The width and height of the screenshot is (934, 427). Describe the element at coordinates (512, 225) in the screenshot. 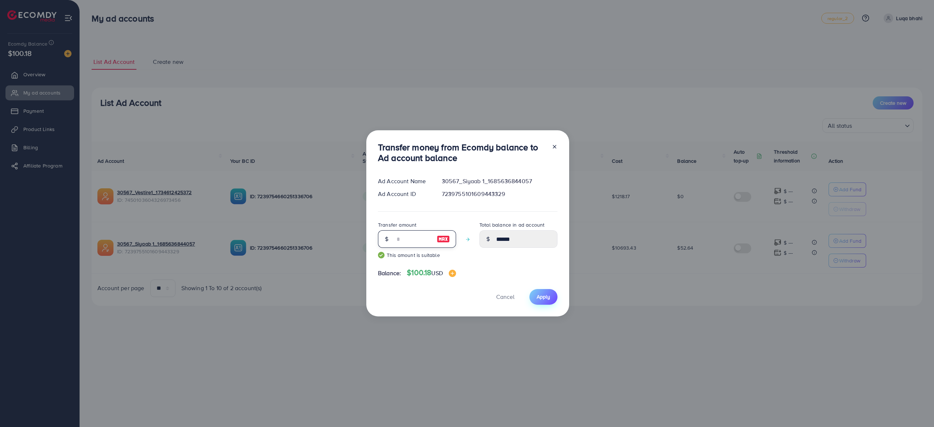

I see `label: Total balance in ad account` at that location.